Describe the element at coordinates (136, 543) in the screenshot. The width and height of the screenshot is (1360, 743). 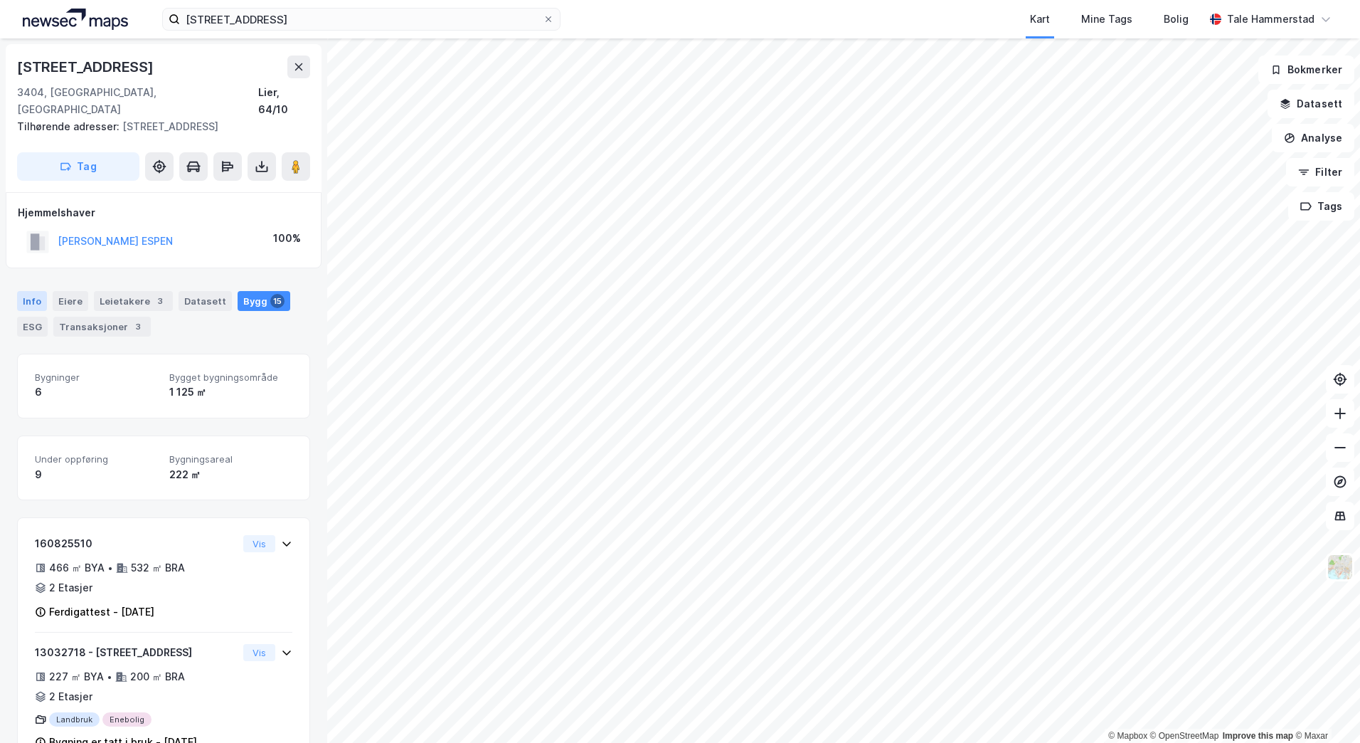
I see `div: 160825510` at that location.